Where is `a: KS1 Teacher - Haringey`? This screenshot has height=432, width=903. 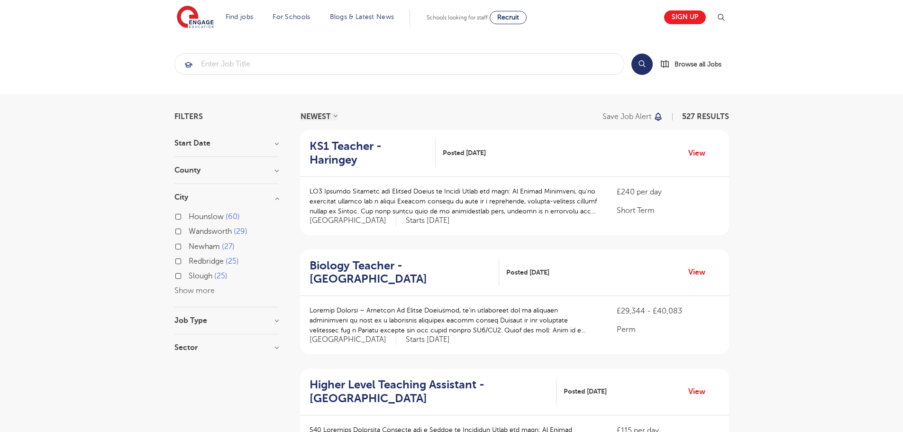 a: KS1 Teacher - Haringey is located at coordinates (373, 153).